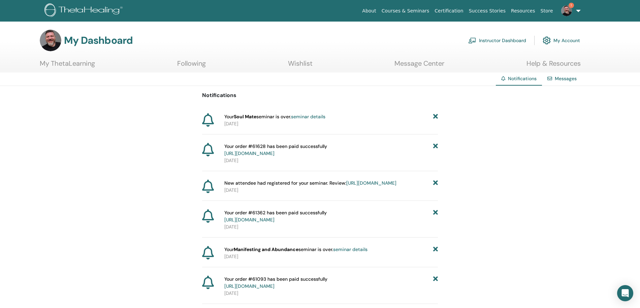  Describe the element at coordinates (522, 78) in the screenshot. I see `span: Notifications` at that location.